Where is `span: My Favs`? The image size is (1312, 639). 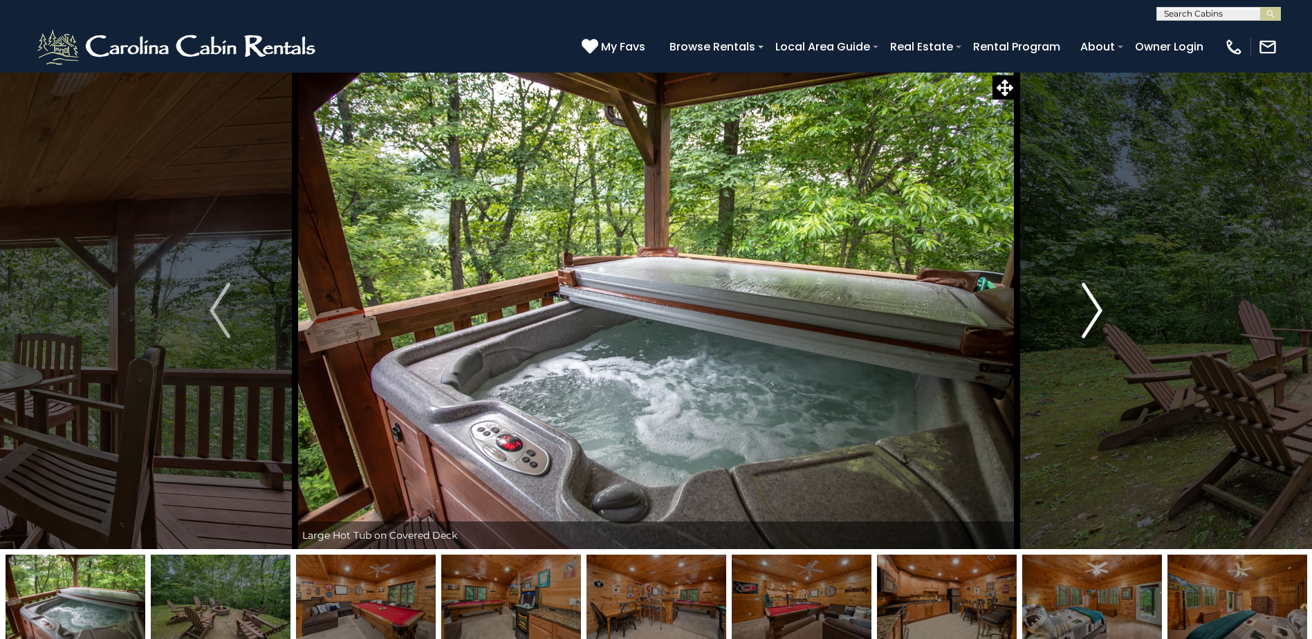 span: My Favs is located at coordinates (623, 46).